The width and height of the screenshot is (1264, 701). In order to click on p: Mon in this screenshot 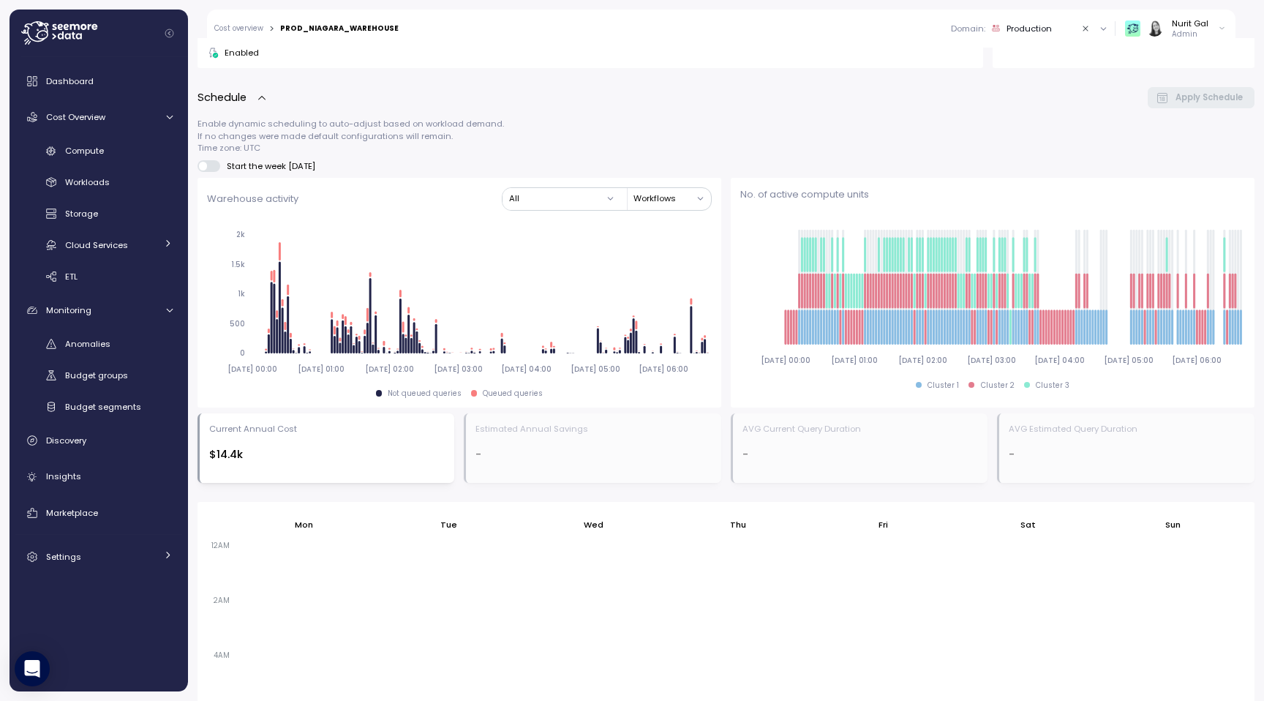, I will do `click(304, 524)`.